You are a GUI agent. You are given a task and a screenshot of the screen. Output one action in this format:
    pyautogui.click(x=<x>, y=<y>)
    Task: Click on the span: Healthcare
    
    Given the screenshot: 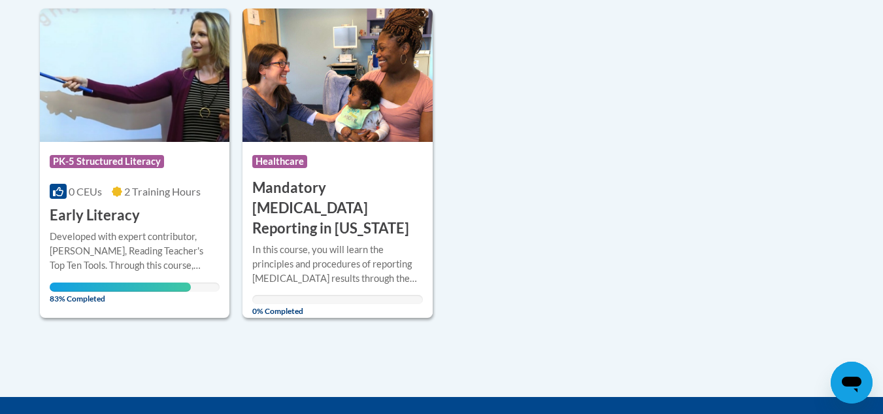 What is the action you would take?
    pyautogui.click(x=280, y=161)
    